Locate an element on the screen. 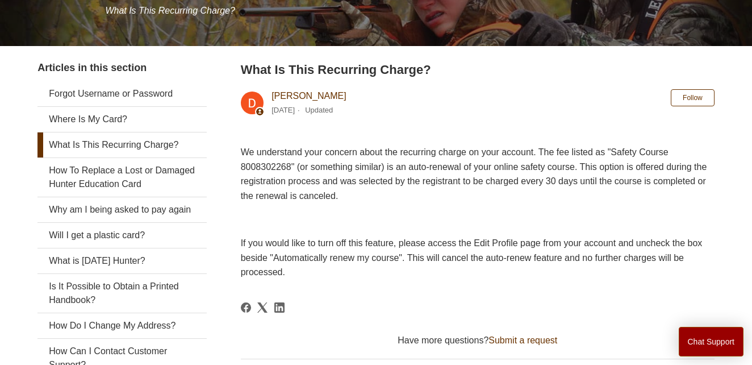 The height and width of the screenshot is (365, 752). span: What Is This Recurring Charge? is located at coordinates (170, 10).